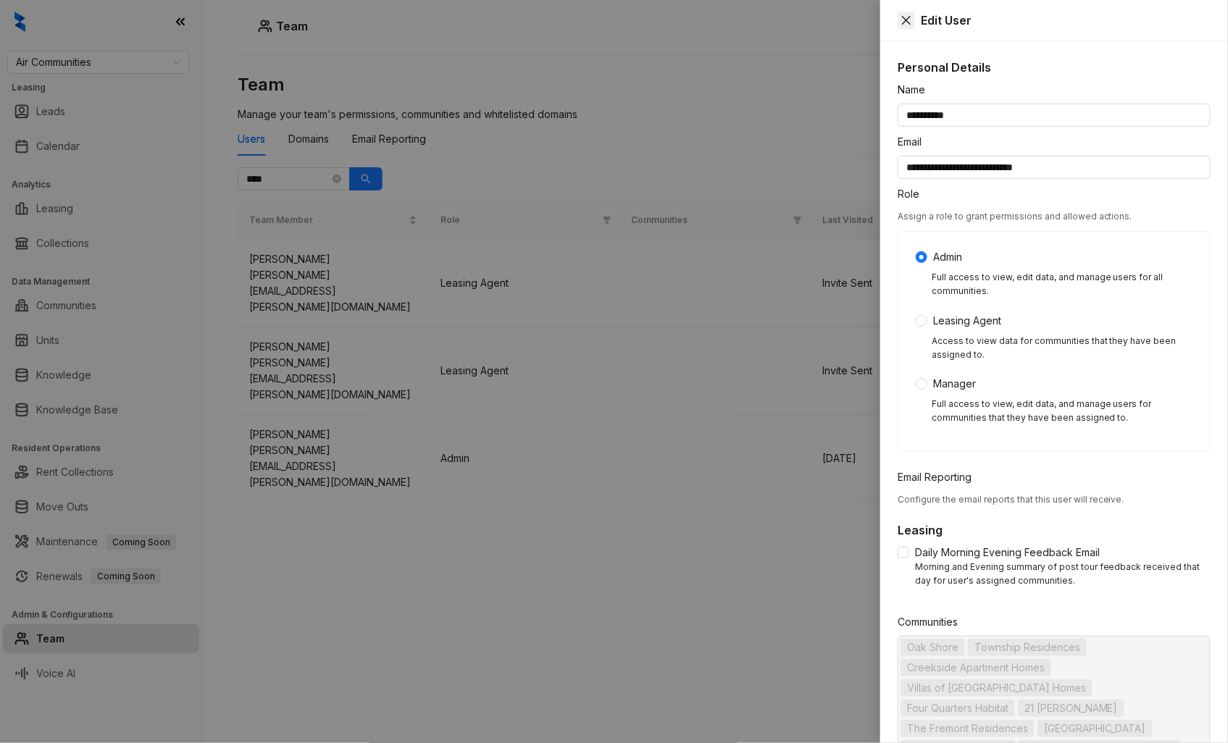 This screenshot has height=743, width=1228. I want to click on span: Township Residences, so click(1027, 648).